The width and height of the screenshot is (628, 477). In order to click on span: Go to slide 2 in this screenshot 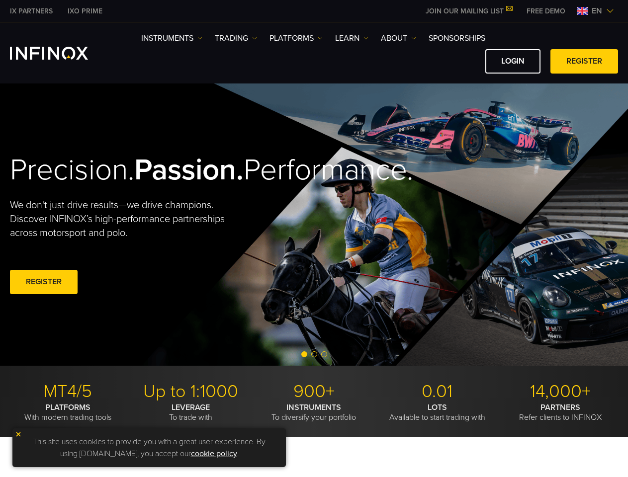, I will do `click(314, 355)`.